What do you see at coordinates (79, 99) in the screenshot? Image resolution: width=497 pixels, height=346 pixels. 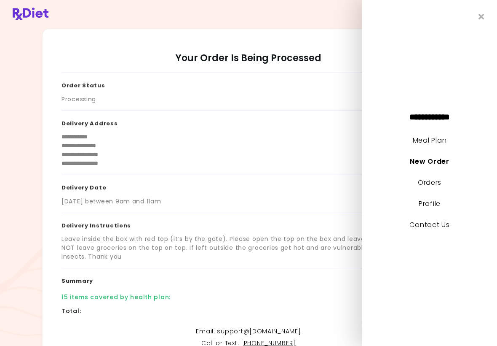 I see `div: Processing` at bounding box center [79, 99].